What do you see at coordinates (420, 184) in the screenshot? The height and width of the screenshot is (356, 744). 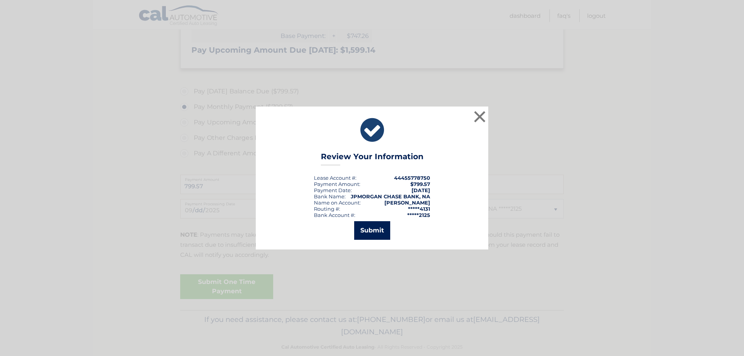 I see `span: $799.57` at bounding box center [420, 184].